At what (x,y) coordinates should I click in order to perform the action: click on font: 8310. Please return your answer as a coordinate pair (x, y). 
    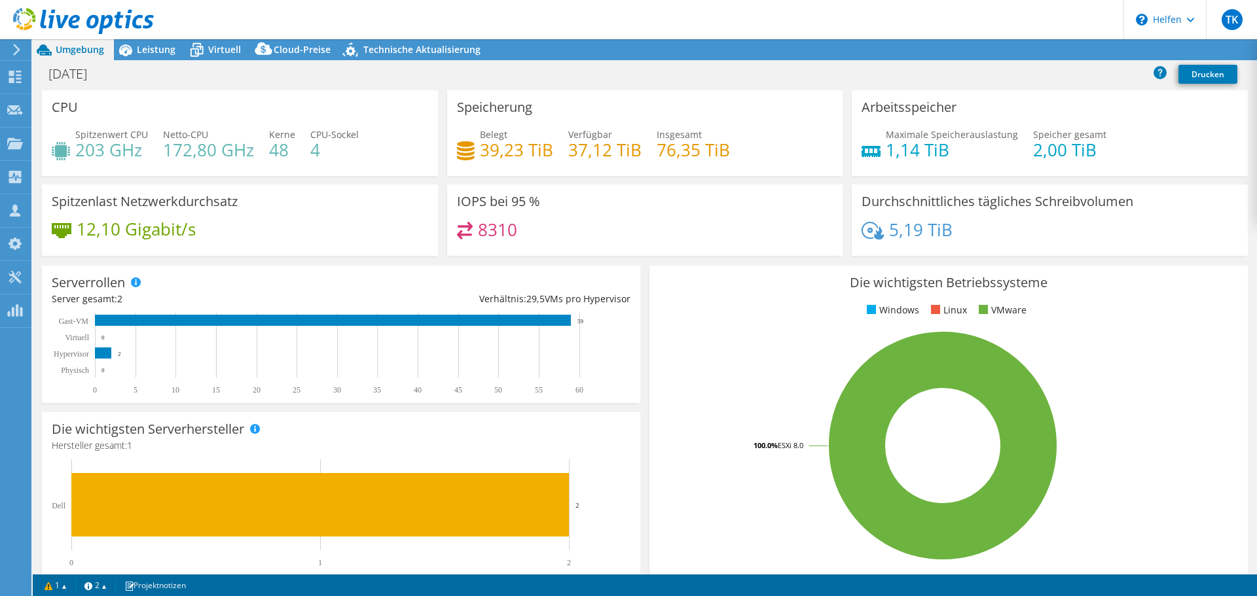
    Looking at the image, I should click on (498, 230).